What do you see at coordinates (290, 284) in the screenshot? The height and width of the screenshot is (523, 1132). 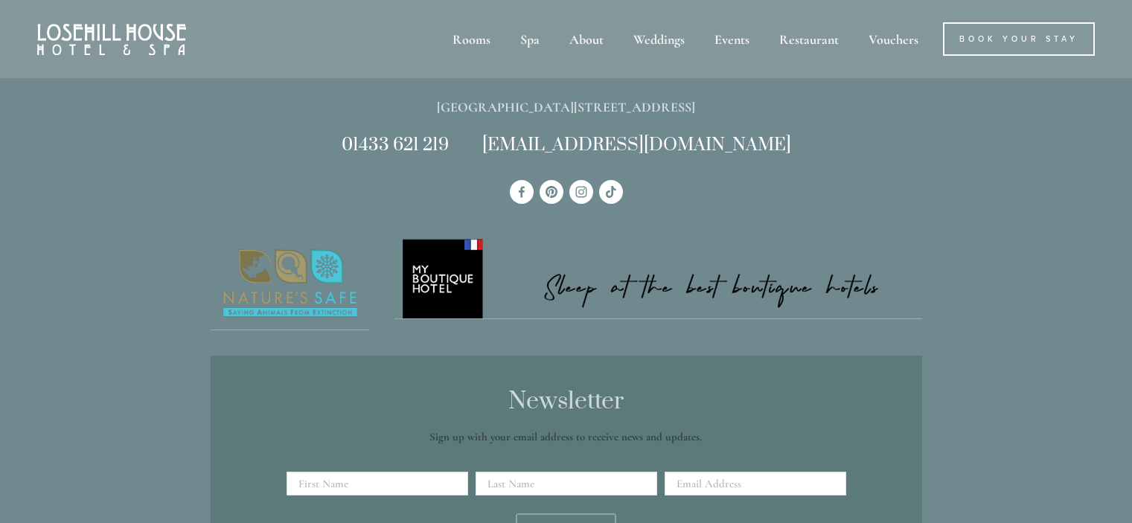 I see `img: Nature's Safe - Logo` at bounding box center [290, 284].